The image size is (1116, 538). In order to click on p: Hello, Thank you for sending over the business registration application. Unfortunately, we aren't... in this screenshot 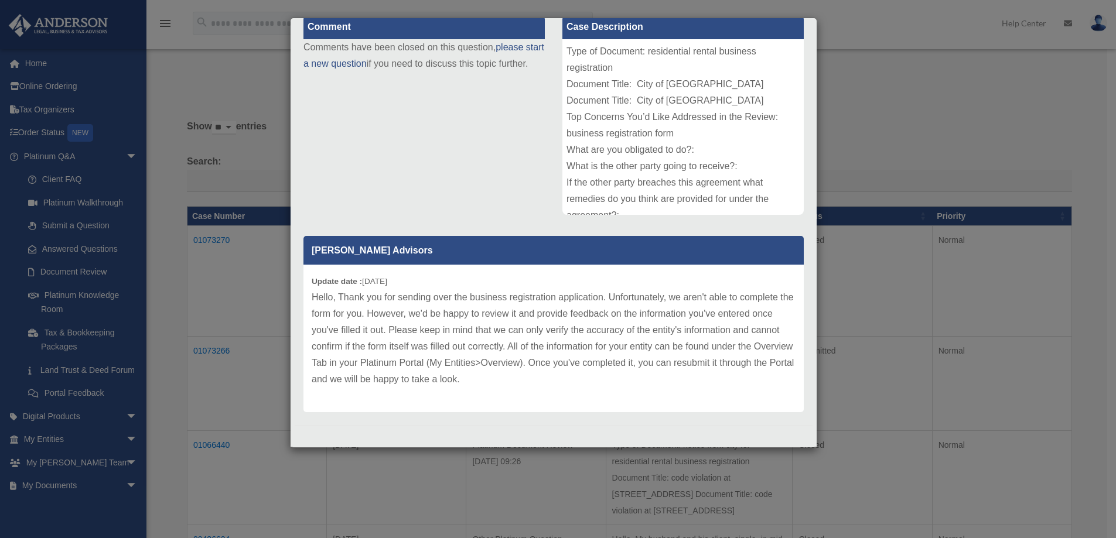, I will do `click(554, 339)`.